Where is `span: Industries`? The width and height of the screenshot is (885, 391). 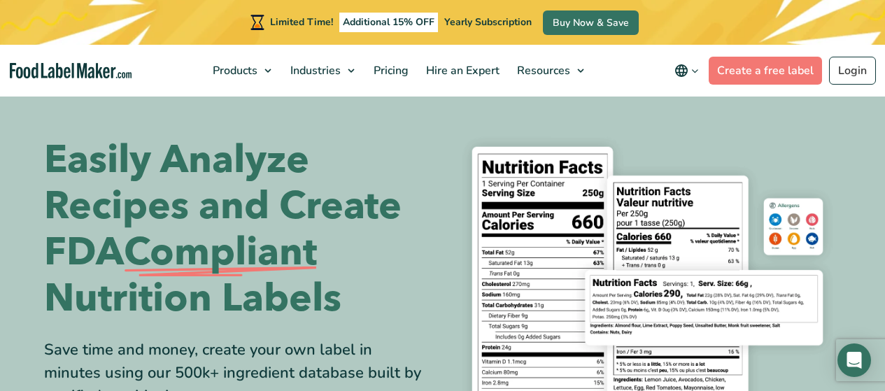 span: Industries is located at coordinates (314, 71).